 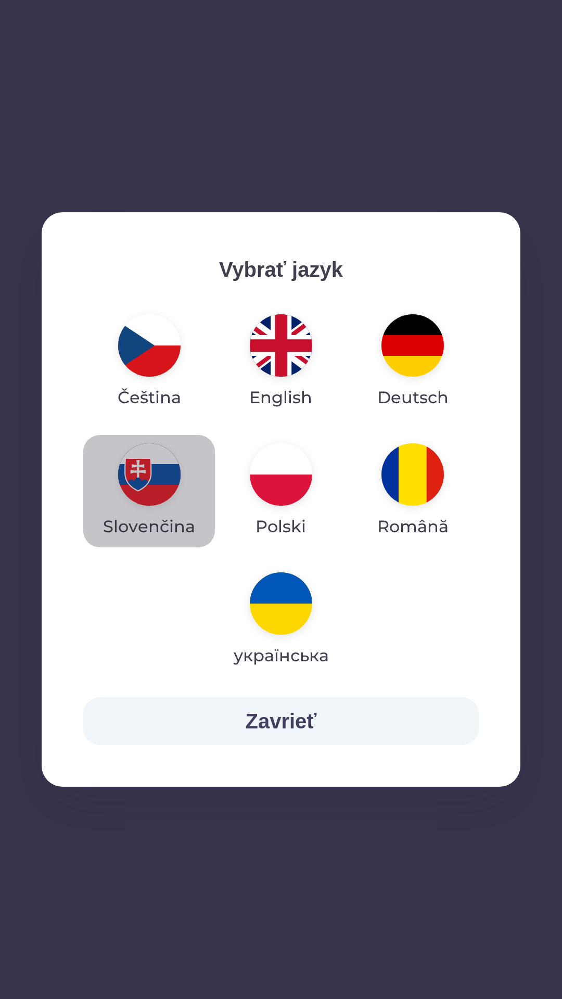 I want to click on p: українська, so click(x=281, y=655).